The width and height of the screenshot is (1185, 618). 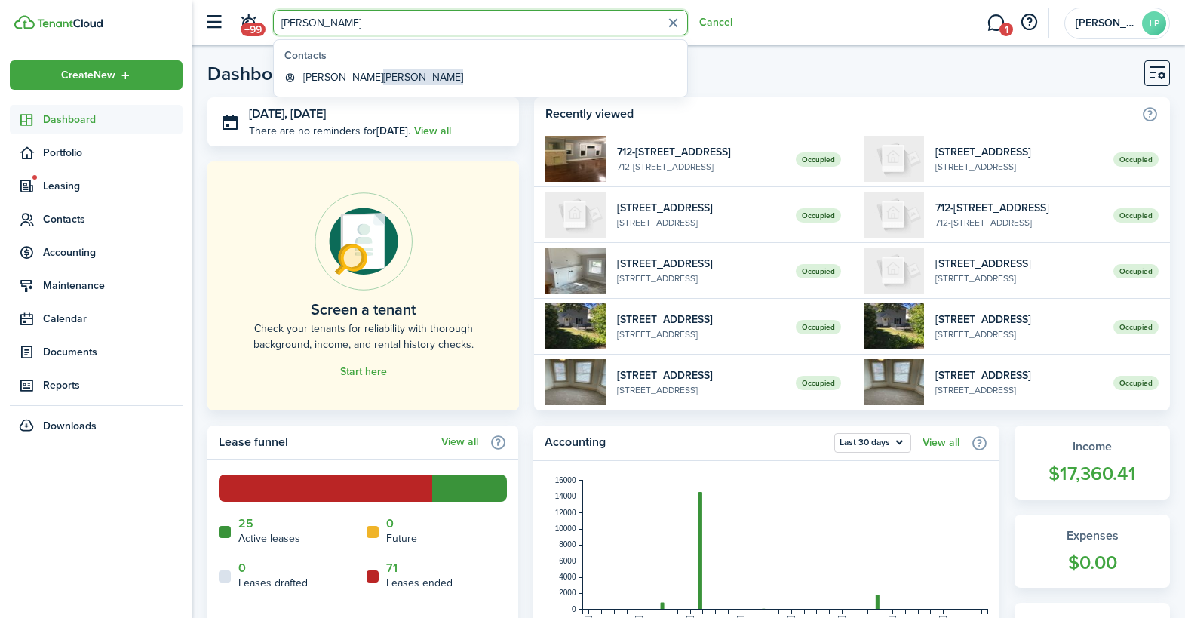 I want to click on a: Dashboard, so click(x=96, y=119).